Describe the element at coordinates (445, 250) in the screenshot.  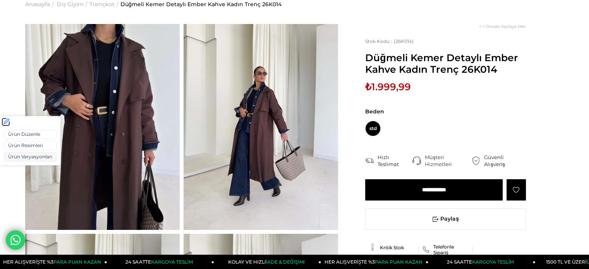
I see `a: Telefonla Sipariş` at that location.